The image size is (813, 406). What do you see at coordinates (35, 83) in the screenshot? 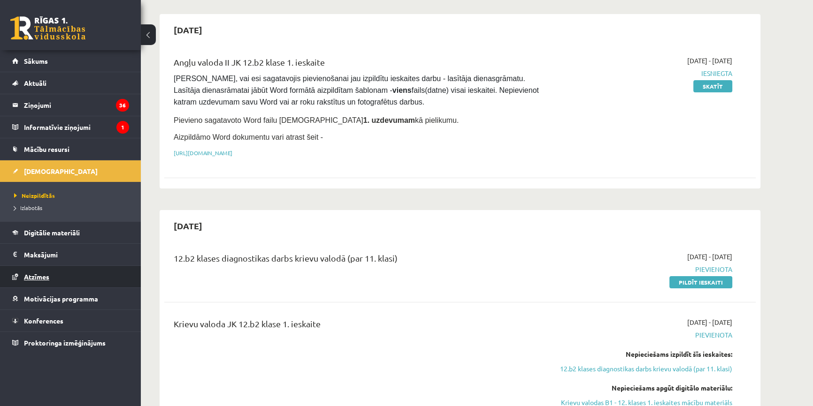
I see `span: Aktuāli` at bounding box center [35, 83].